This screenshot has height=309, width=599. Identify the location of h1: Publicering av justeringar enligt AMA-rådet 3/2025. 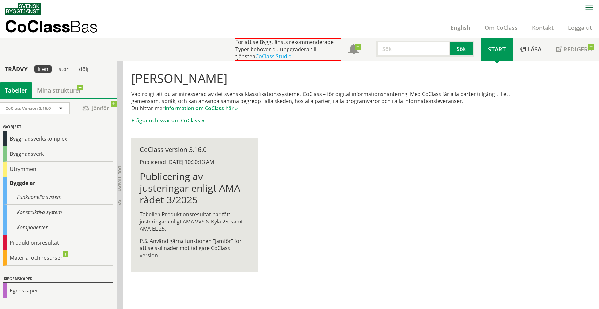
(194, 188).